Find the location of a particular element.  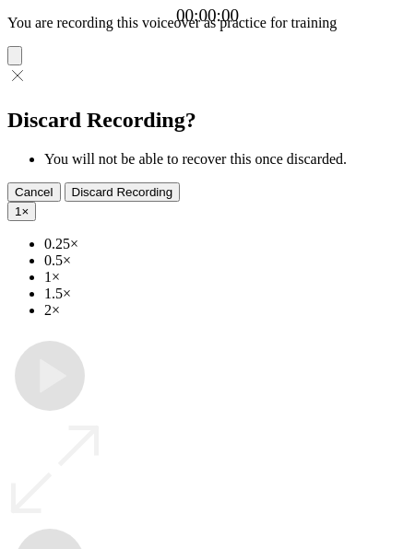

li: You will not be able to recover this once discarded. is located at coordinates (226, 159).